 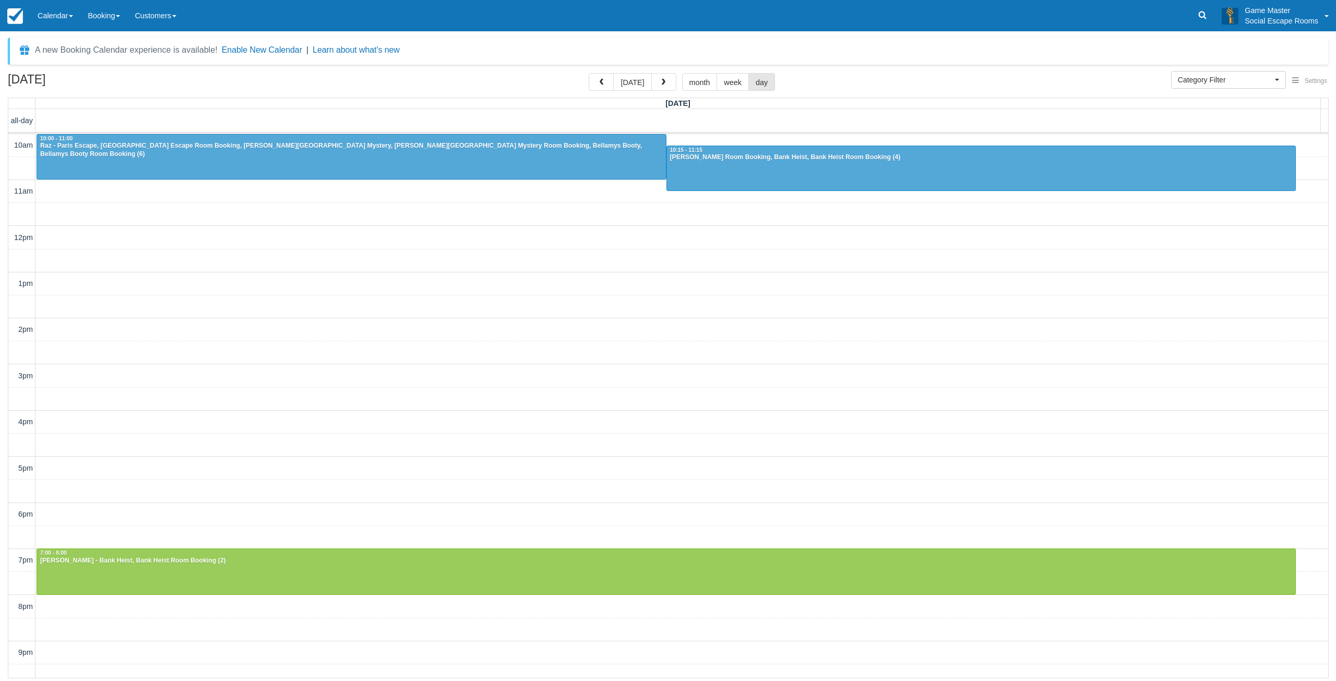 I want to click on span: Settings, so click(x=1316, y=81).